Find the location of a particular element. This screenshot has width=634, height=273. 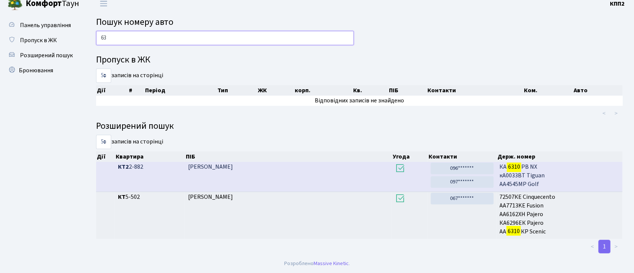

span: Пошук номеру авто is located at coordinates (135, 22).